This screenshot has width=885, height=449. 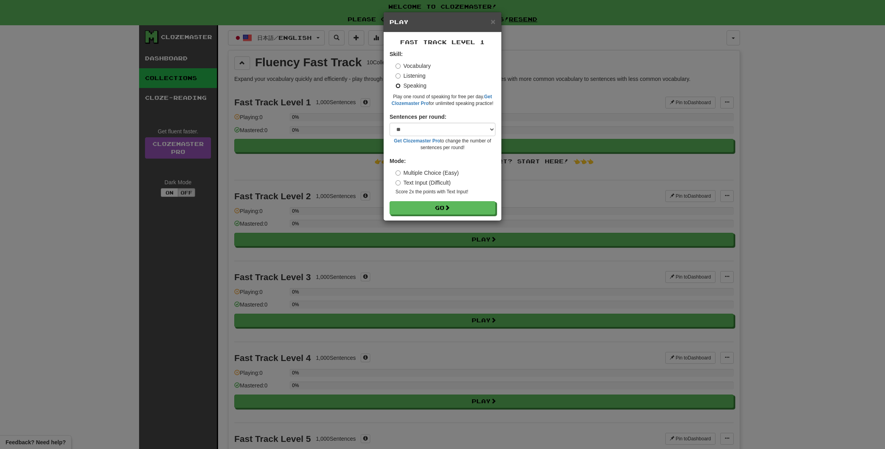 I want to click on small: Score 2x the points with Text Input !, so click(x=445, y=192).